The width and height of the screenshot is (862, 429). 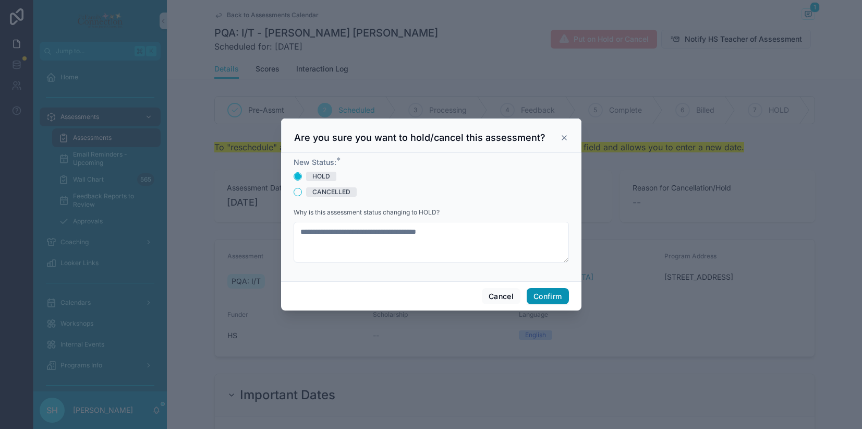 What do you see at coordinates (321, 176) in the screenshot?
I see `div: HOLD` at bounding box center [321, 176].